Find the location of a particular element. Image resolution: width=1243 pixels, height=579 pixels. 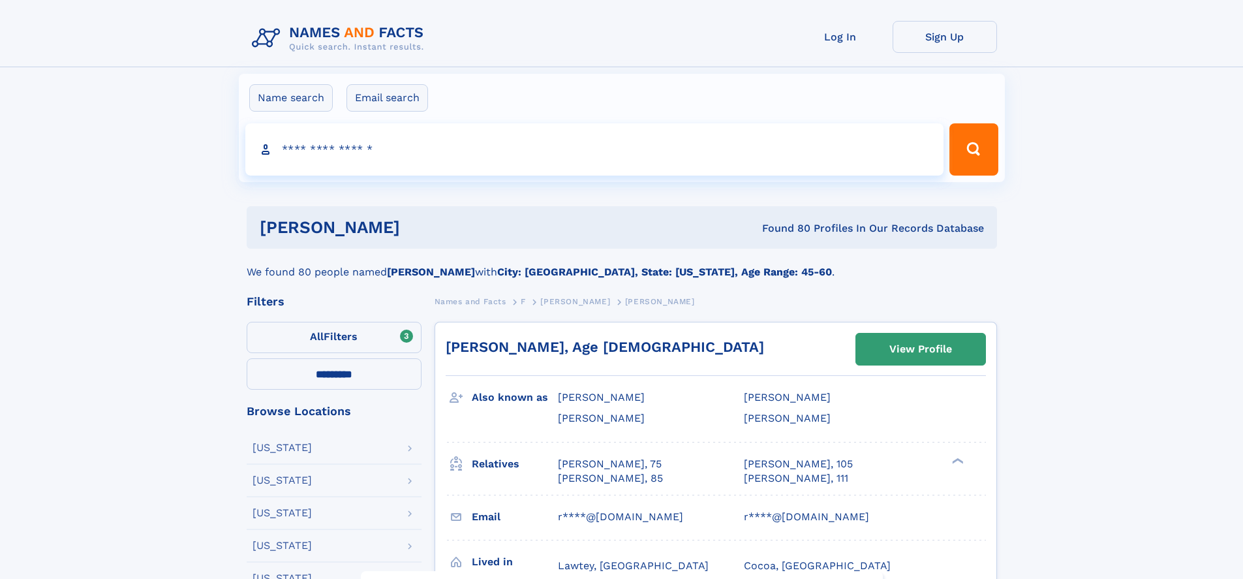

label: Filters is located at coordinates (334, 337).